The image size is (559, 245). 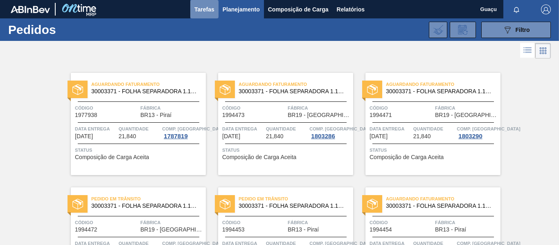 What do you see at coordinates (379, 136) in the screenshot?
I see `span: 27/08/2025` at bounding box center [379, 136].